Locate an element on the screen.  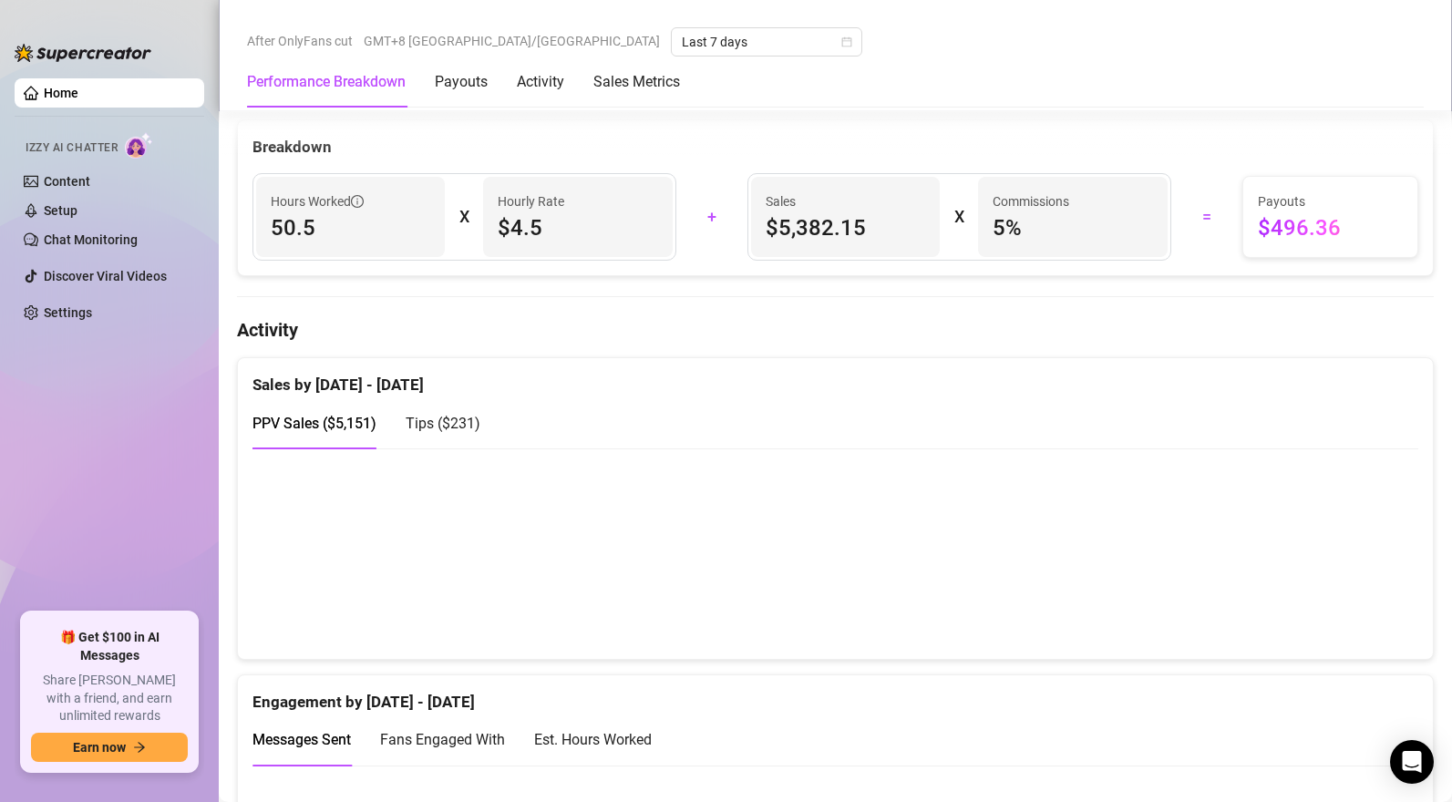
span: 🎁 Get $100 in AI Messages is located at coordinates (109, 646).